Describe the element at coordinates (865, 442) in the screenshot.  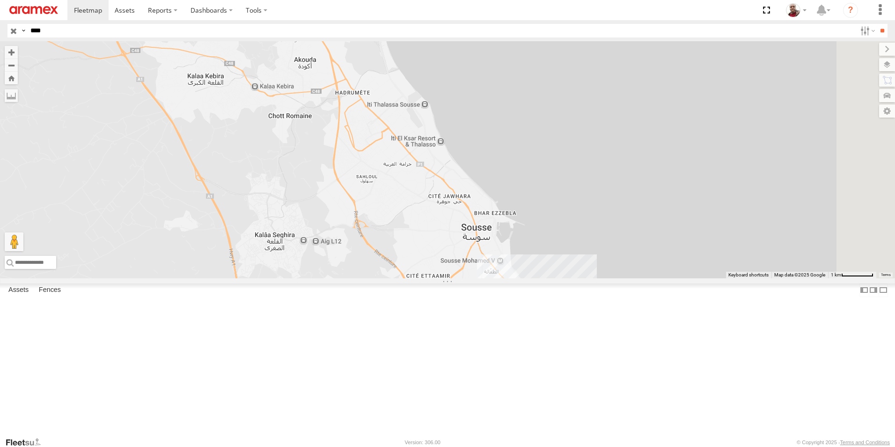
I see `a: Terms and Conditions` at that location.